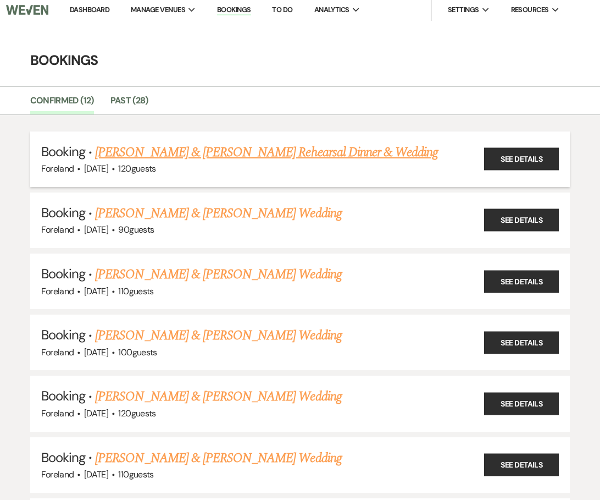 The image size is (600, 500). I want to click on a: Dashboard, so click(90, 9).